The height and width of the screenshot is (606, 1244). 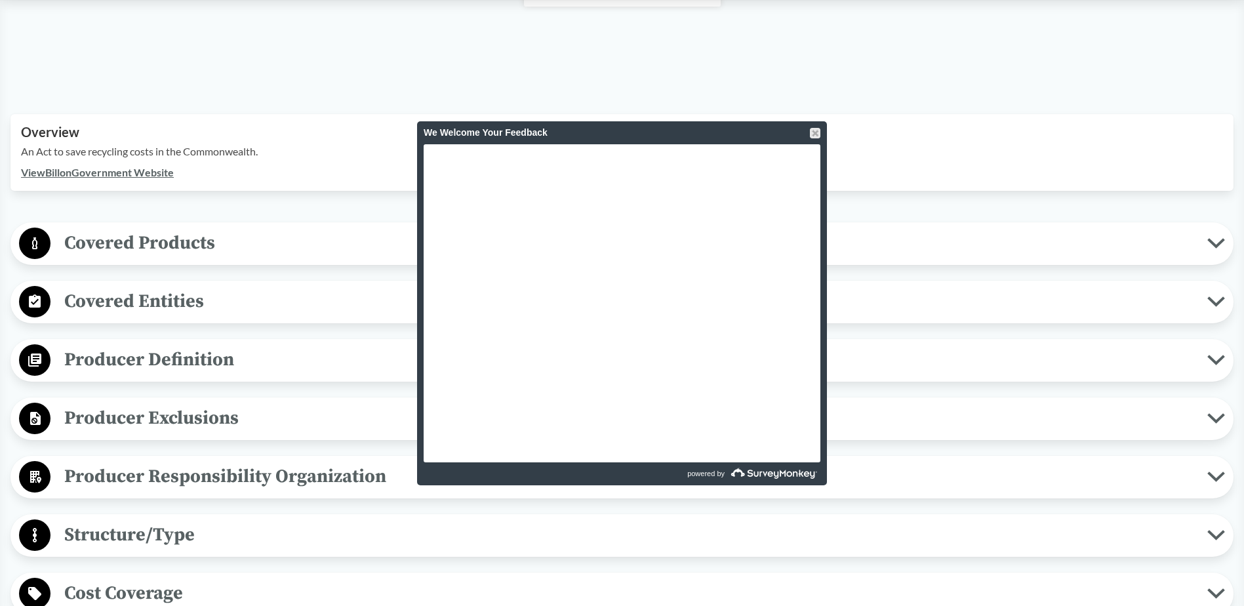 I want to click on span: Producer Responsibility Organization, so click(x=629, y=476).